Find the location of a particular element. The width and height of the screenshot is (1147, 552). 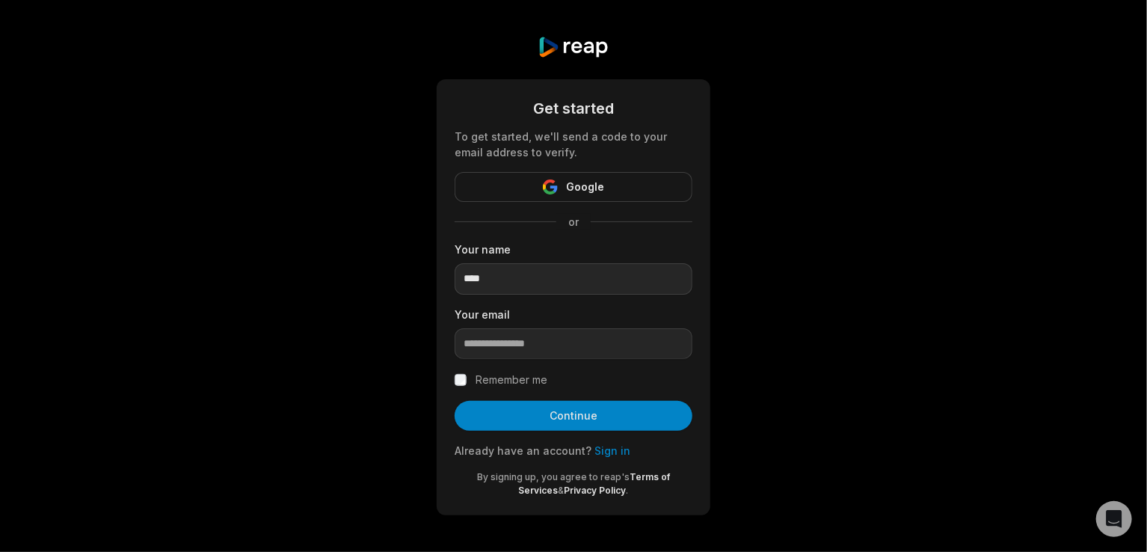

span: By signing up, you agree to reap's is located at coordinates (553, 476).